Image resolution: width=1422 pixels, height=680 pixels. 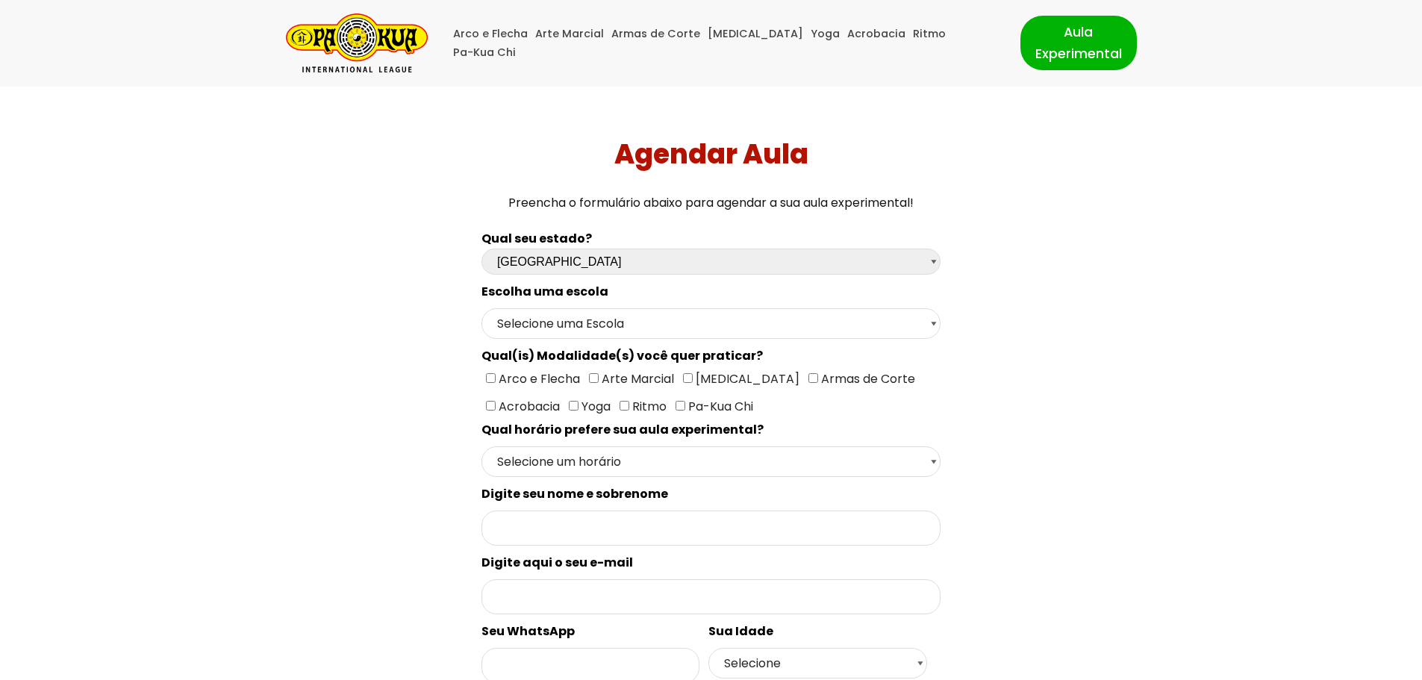 What do you see at coordinates (711, 202) in the screenshot?
I see `p: Preencha o formulário abaixo para agendar a sua aula experimental!` at bounding box center [711, 202].